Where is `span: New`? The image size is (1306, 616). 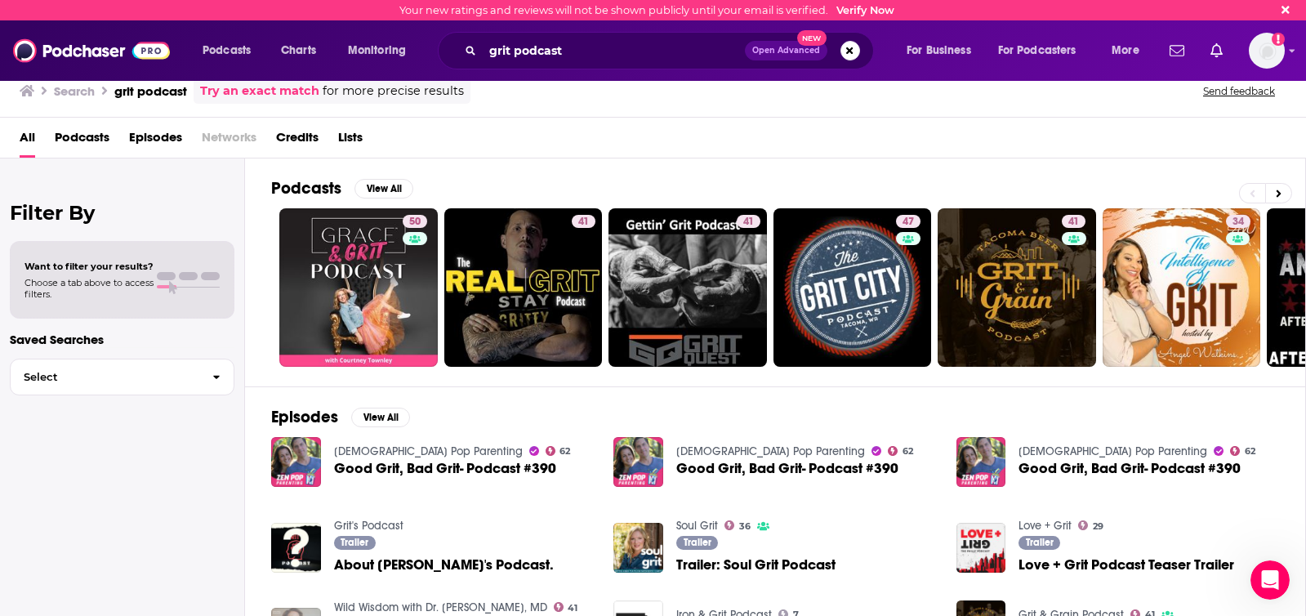
span: New is located at coordinates (812, 38).